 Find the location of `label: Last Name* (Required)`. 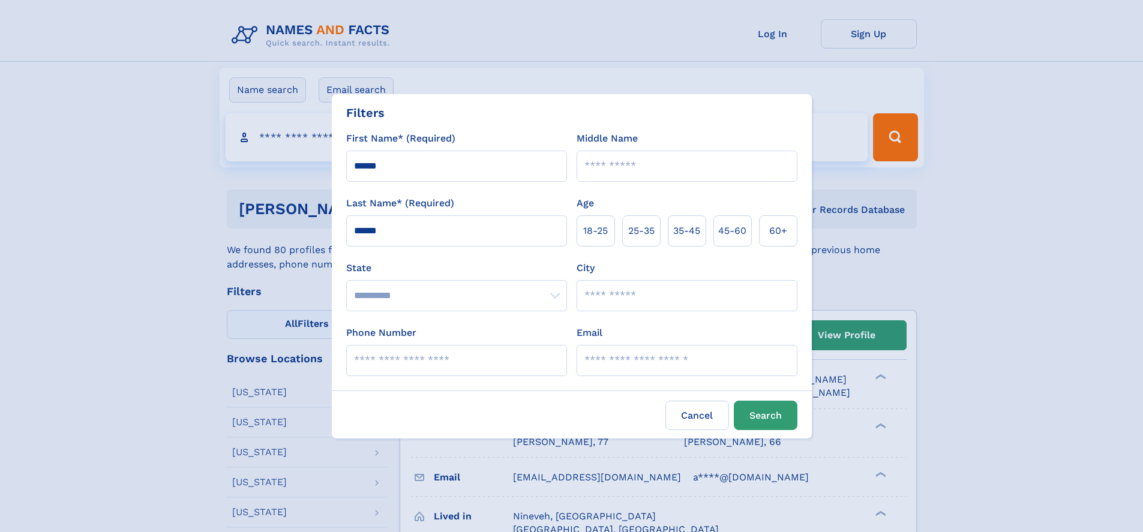

label: Last Name* (Required) is located at coordinates (400, 203).